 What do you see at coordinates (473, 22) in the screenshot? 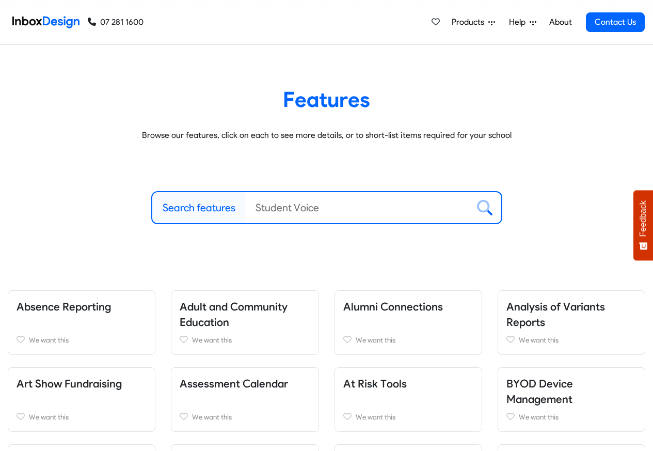
I see `a: Products` at bounding box center [473, 22].